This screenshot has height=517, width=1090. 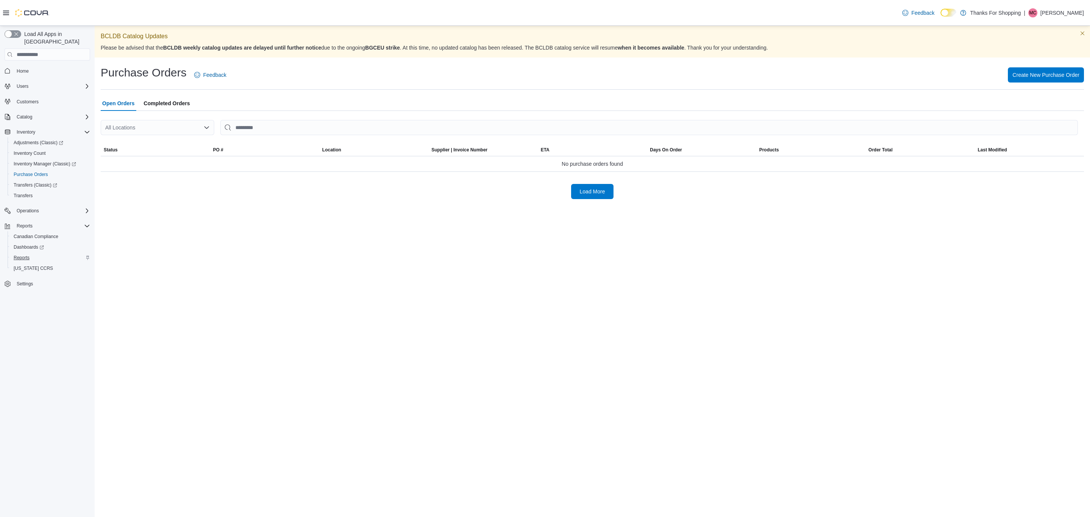 I want to click on span: Load More, so click(x=592, y=192).